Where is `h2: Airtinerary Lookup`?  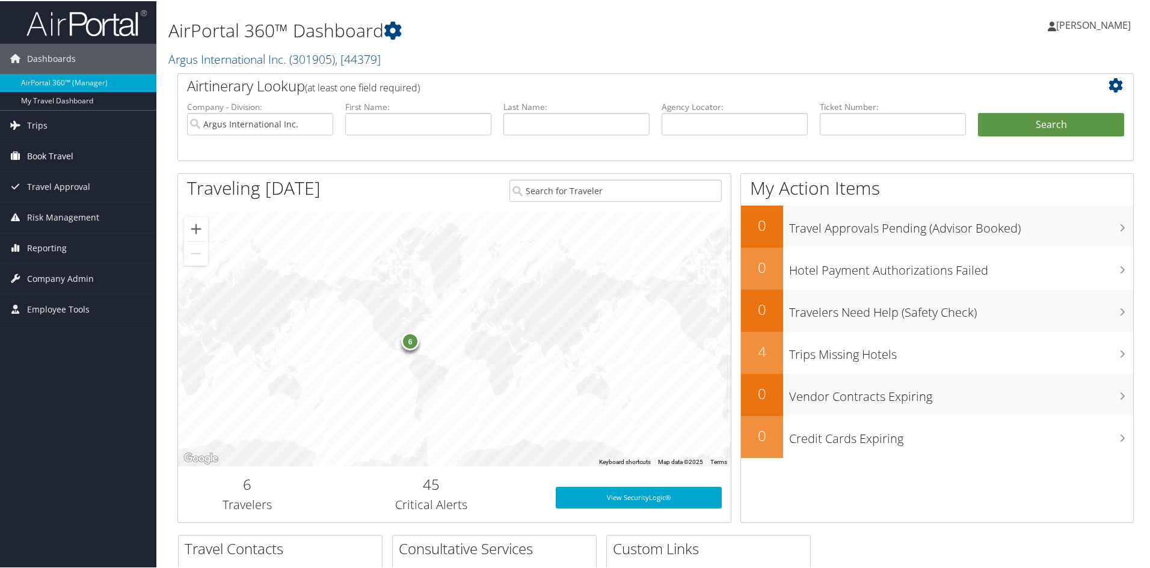
h2: Airtinerary Lookup is located at coordinates (616, 85).